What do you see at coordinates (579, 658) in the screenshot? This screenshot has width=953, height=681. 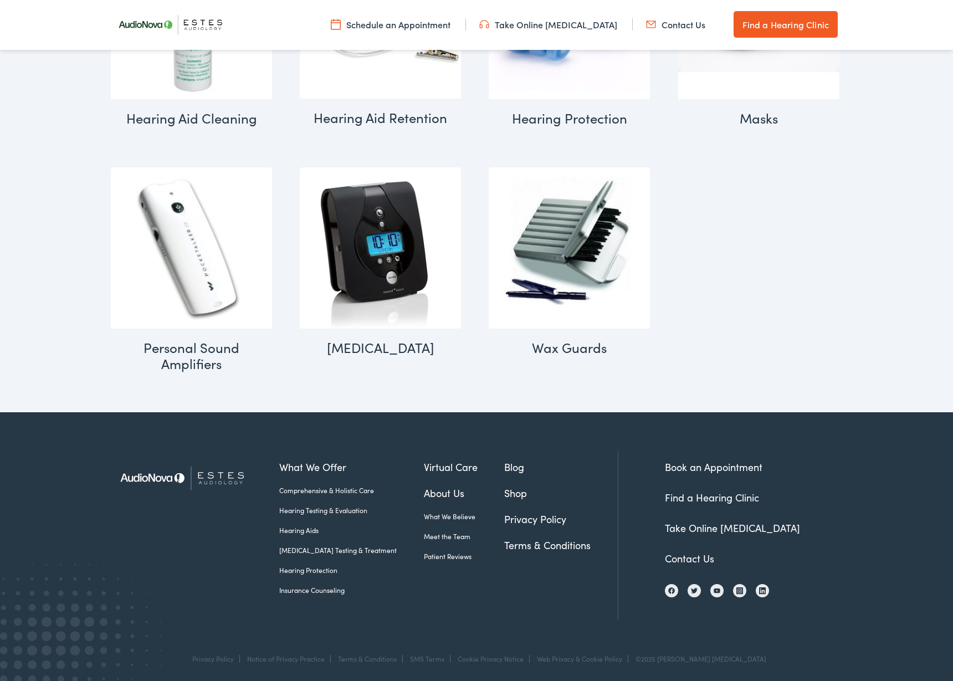 I see `a: Web Privacy & Cookie Policy` at bounding box center [579, 658].